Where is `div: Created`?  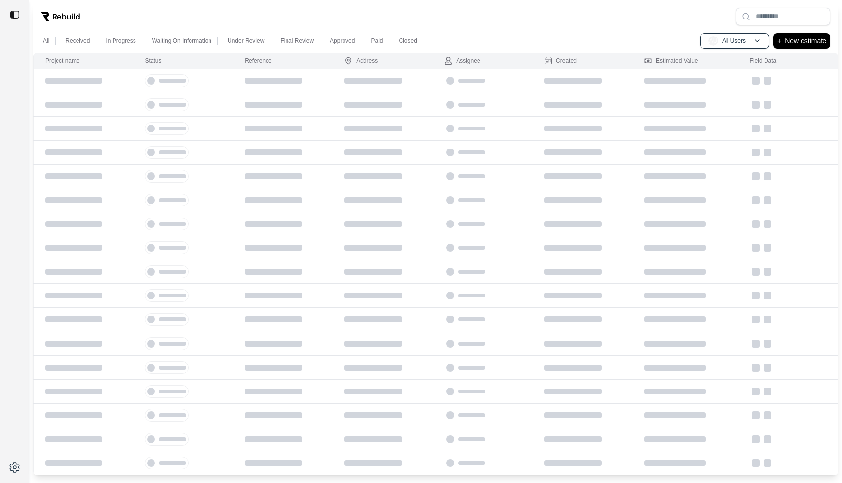
div: Created is located at coordinates (560, 61).